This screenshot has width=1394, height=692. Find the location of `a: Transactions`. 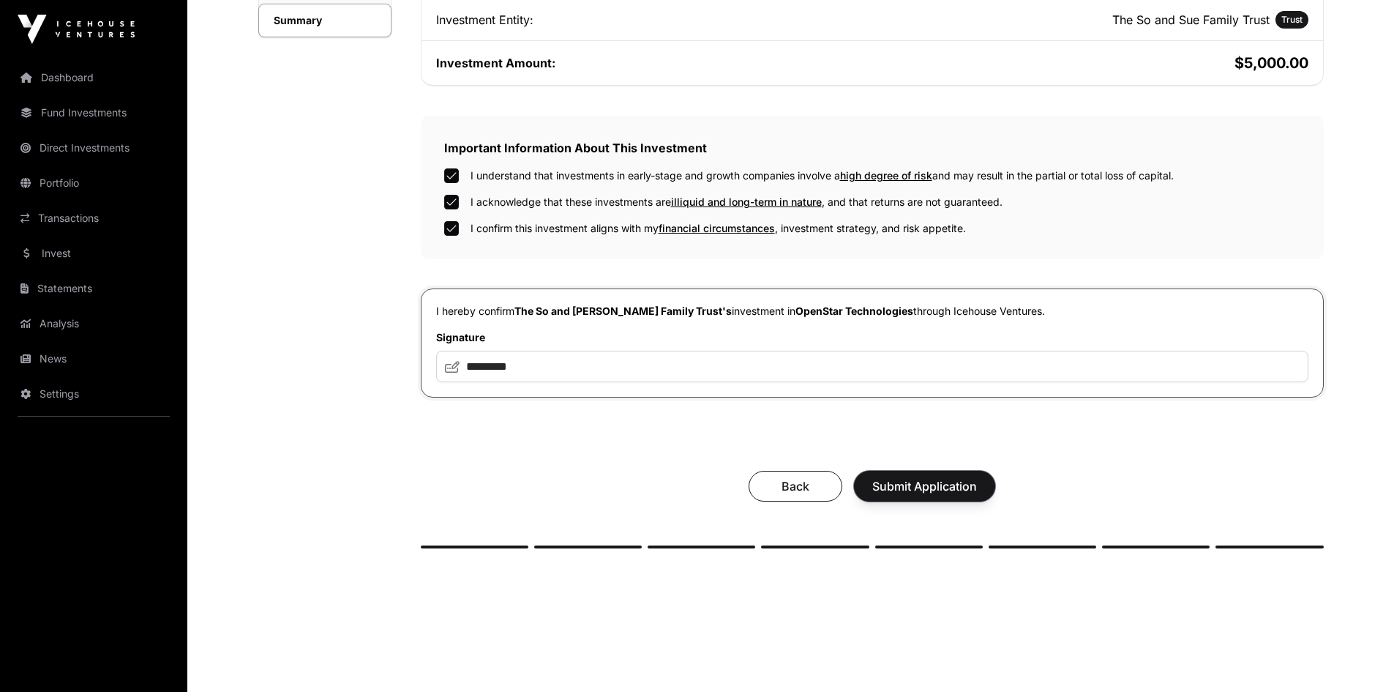

a: Transactions is located at coordinates (94, 218).